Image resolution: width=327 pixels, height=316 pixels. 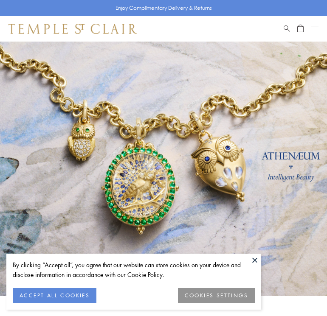 I want to click on p: Enjoy Complimentary Delivery & Returns, so click(x=163, y=8).